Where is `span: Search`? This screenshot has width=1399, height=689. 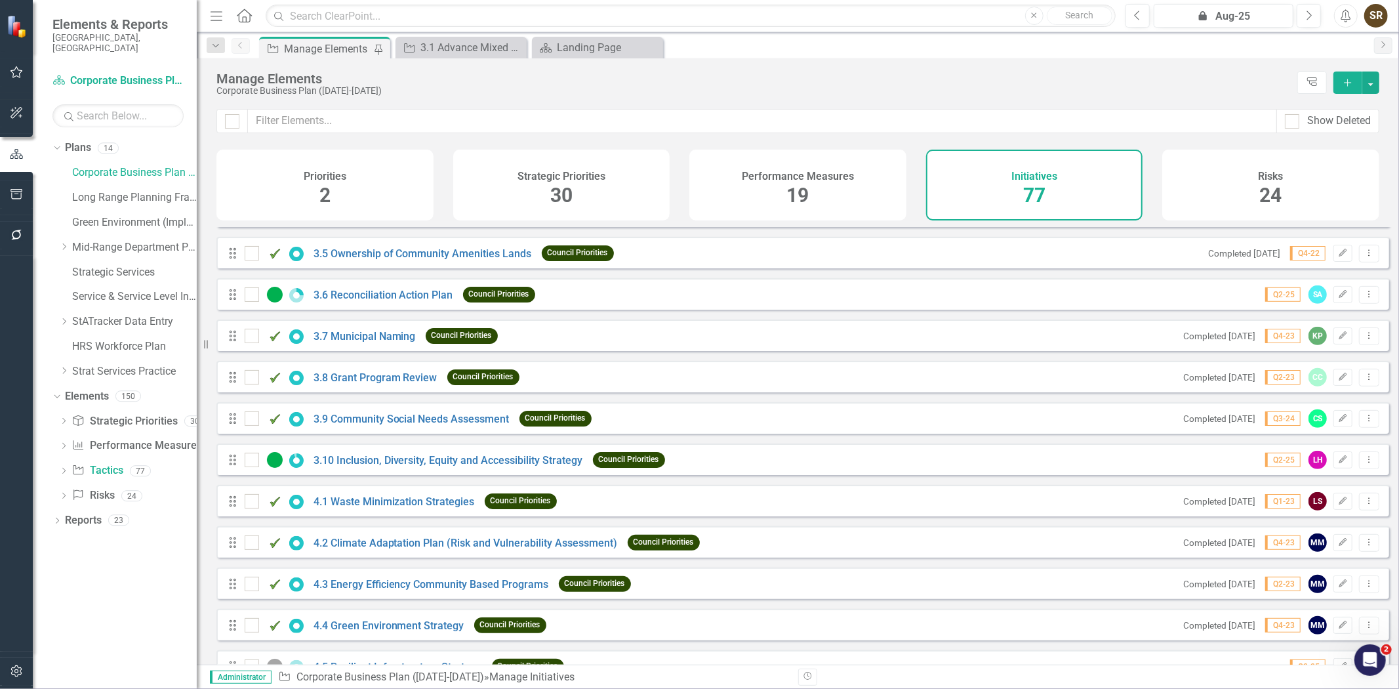 span: Search is located at coordinates (1079, 15).